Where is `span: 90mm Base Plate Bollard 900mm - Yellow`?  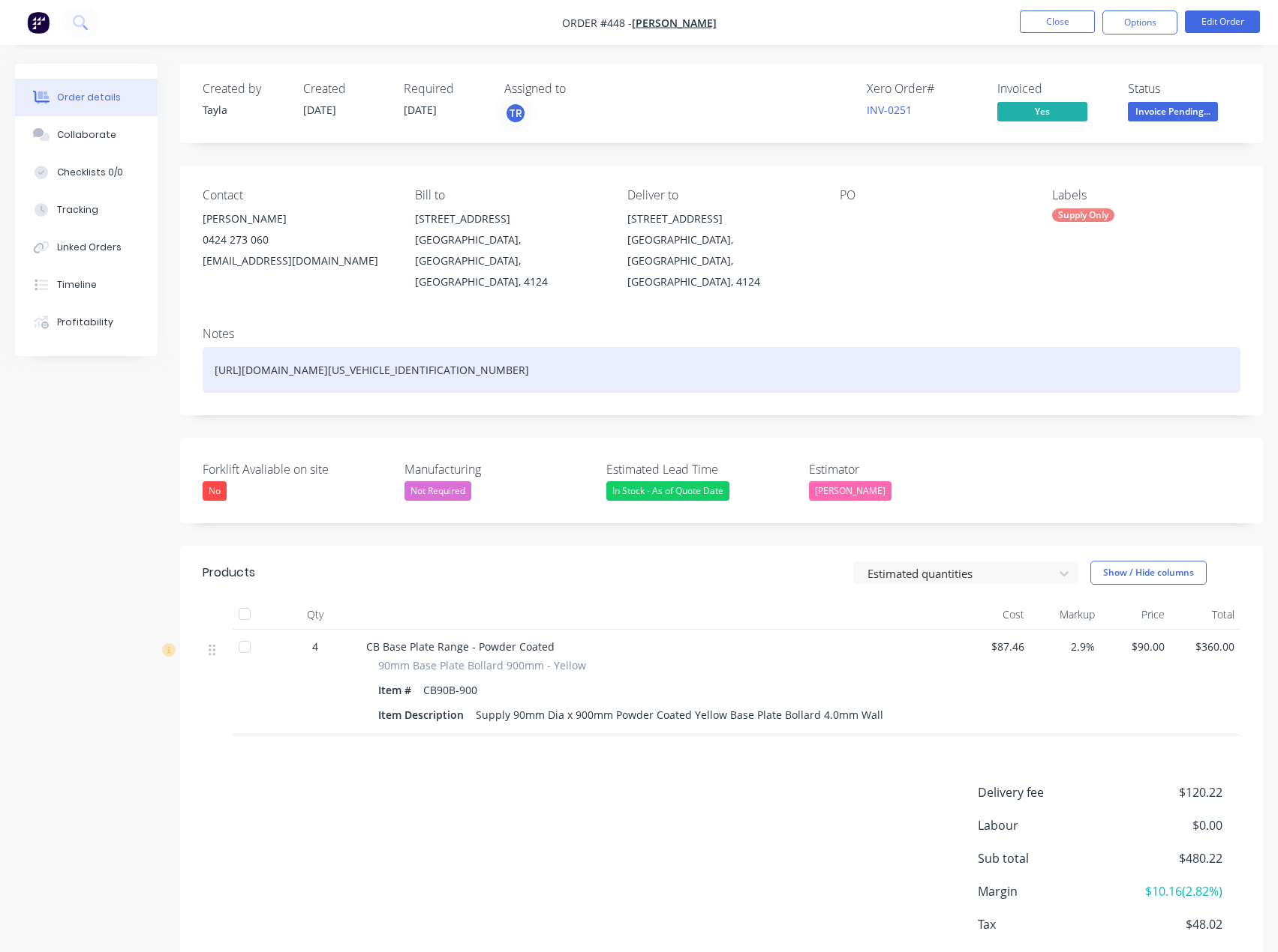 span: 90mm Base Plate Bollard 900mm - Yellow is located at coordinates (482, 665).